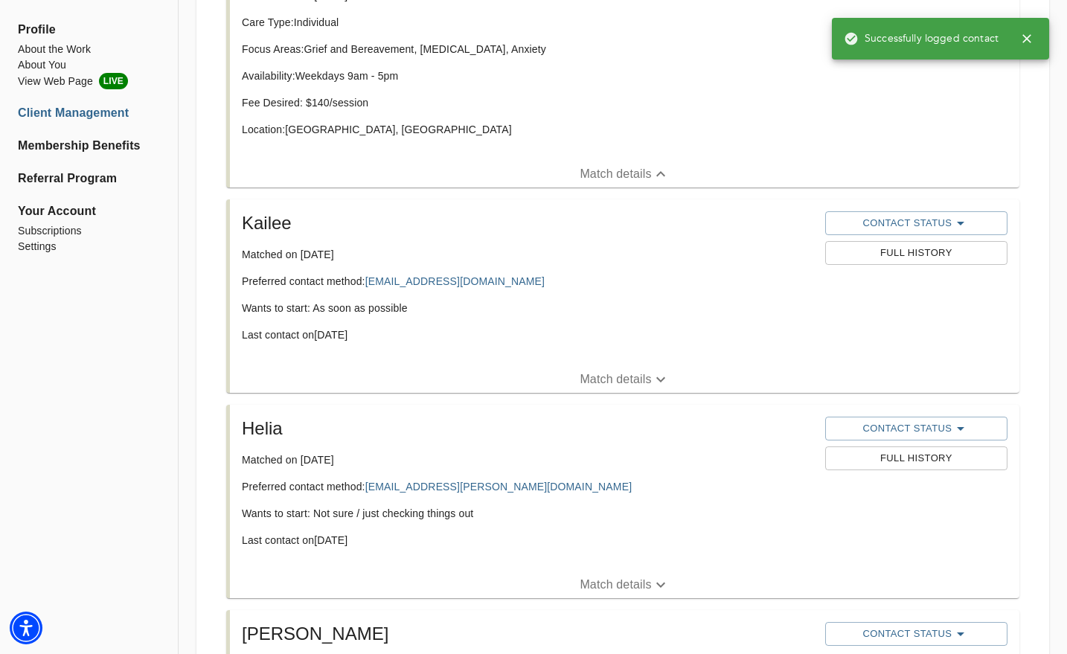 The height and width of the screenshot is (654, 1067). I want to click on a: Client Management, so click(89, 113).